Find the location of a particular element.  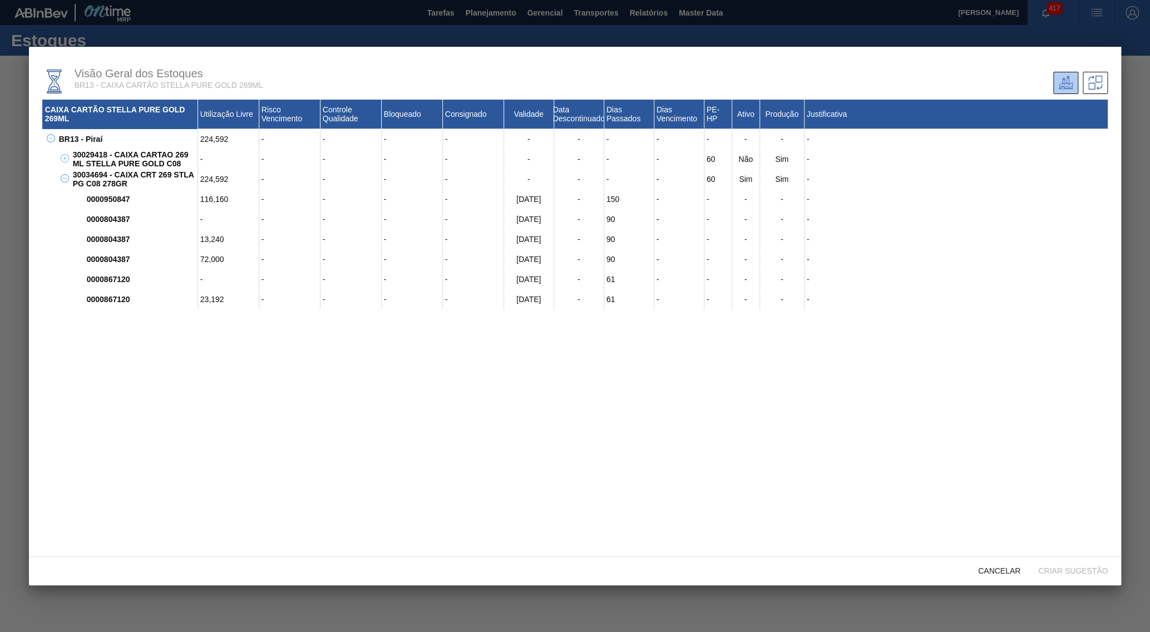

div: Dias Vencimento is located at coordinates (679, 114).